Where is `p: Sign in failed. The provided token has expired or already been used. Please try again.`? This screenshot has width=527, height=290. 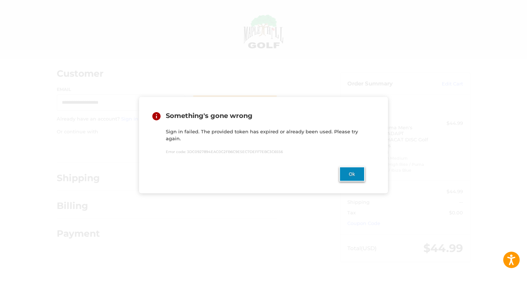 p: Sign in failed. The provided token has expired or already been used. Please try again. is located at coordinates (265, 135).